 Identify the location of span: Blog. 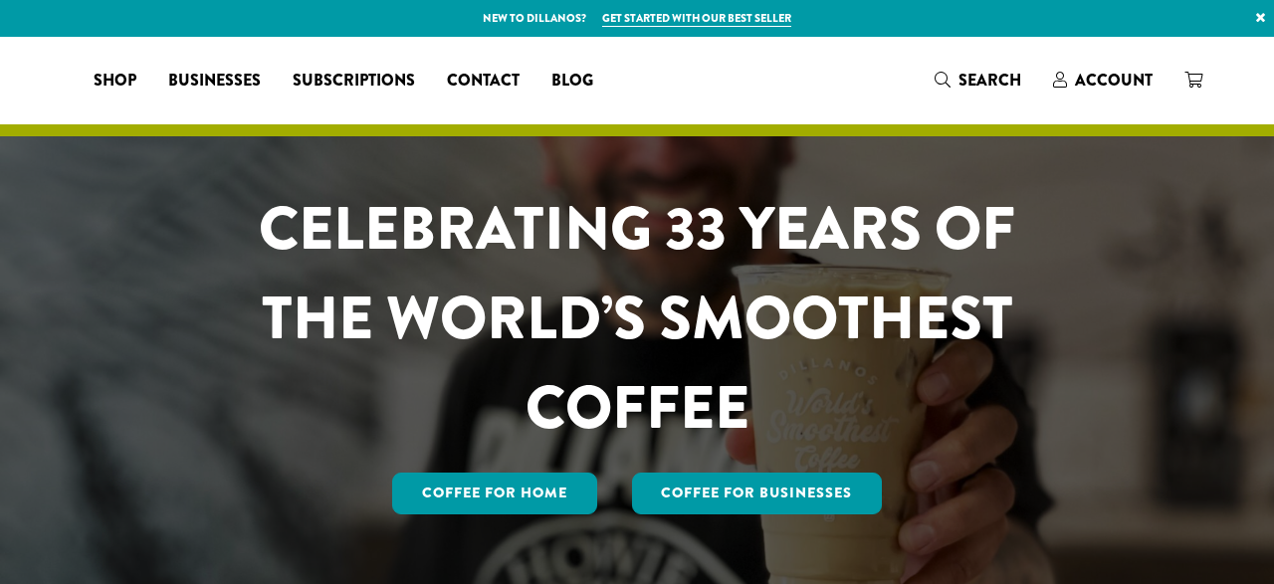
(573, 81).